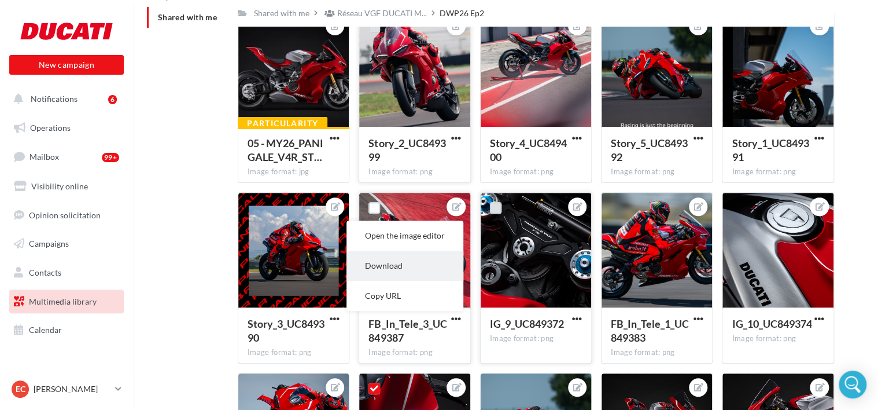  I want to click on div: Image format: jpg, so click(293, 172).